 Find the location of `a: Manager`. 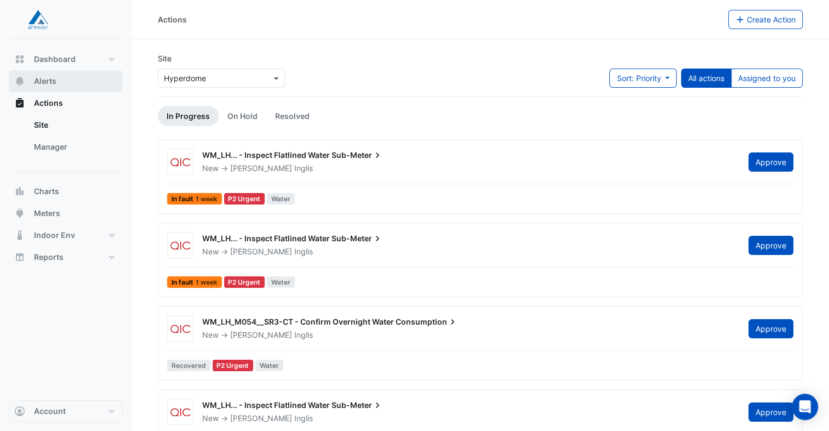

a: Manager is located at coordinates (74, 147).